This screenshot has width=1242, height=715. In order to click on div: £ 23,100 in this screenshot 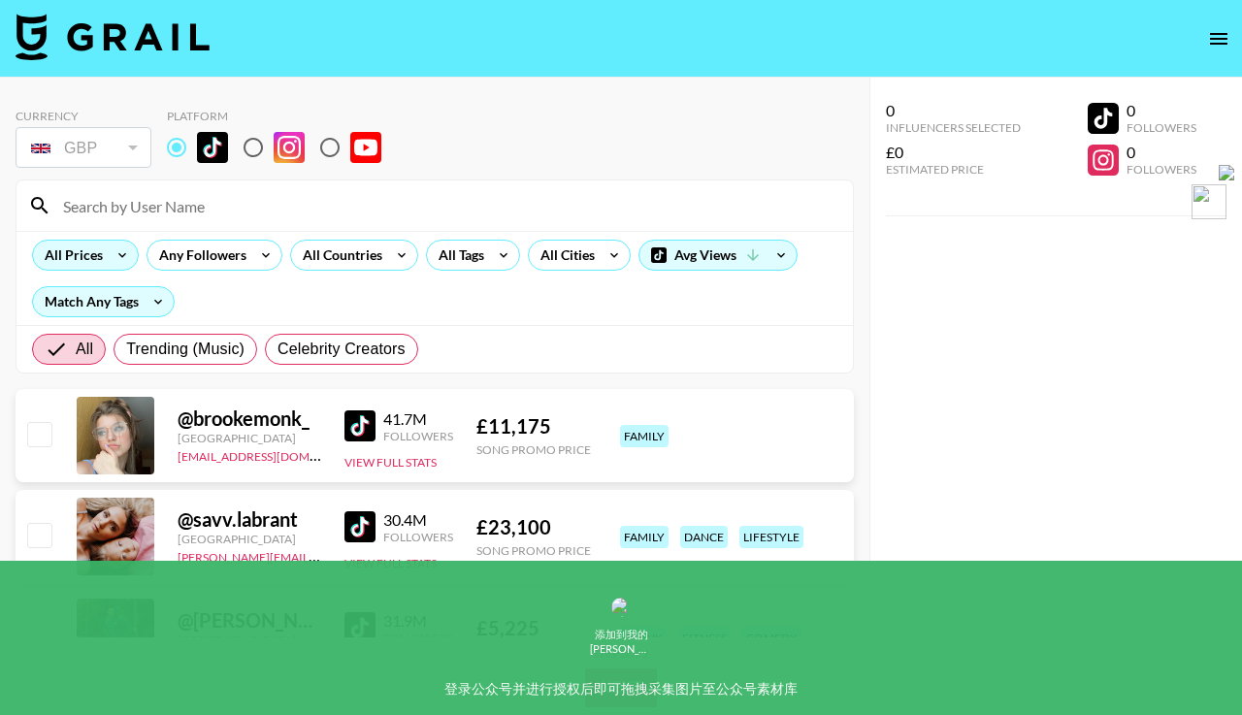, I will do `click(534, 527)`.